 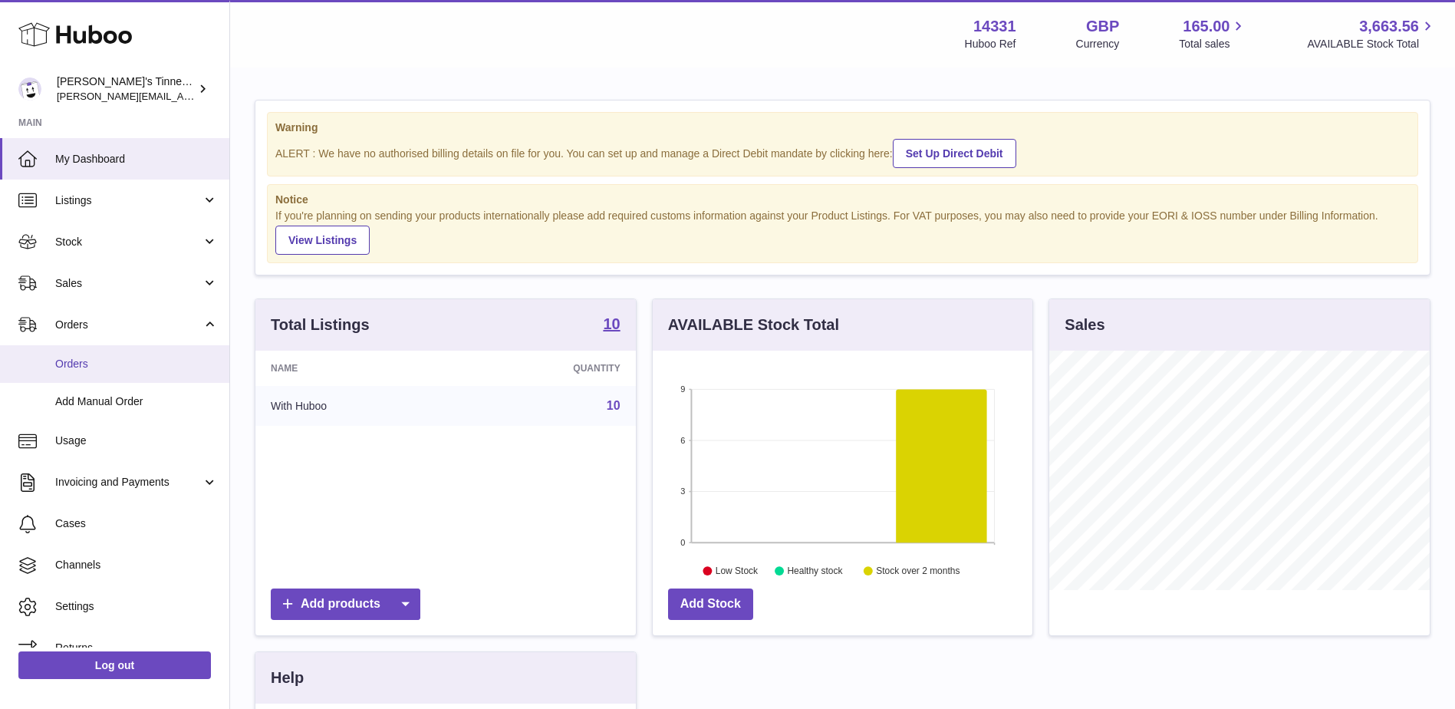 I want to click on div: If you're planning on sending your products internationally please add required customs informati..., so click(x=842, y=232).